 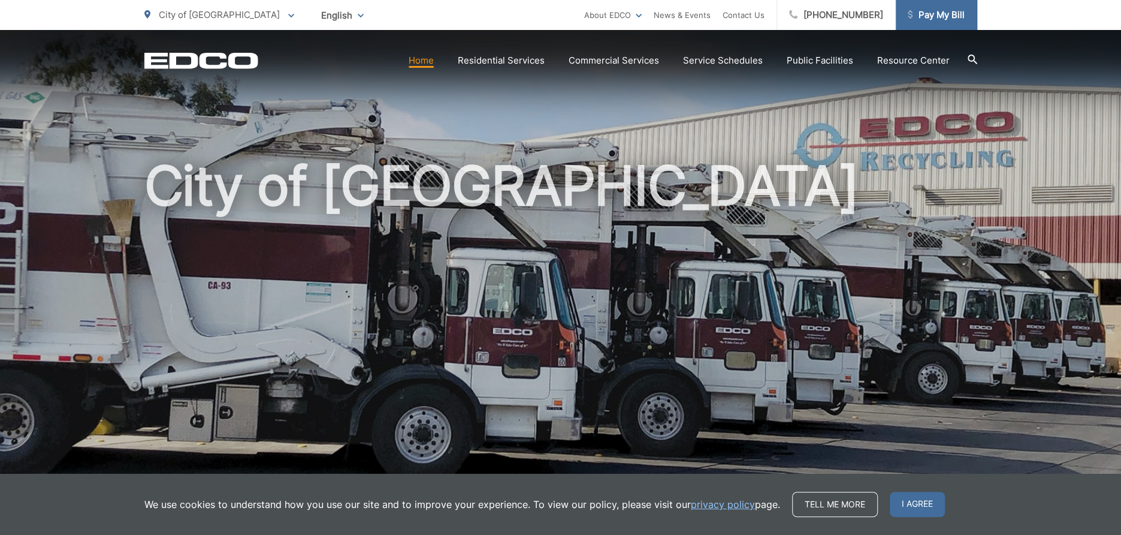 I want to click on a: News & Events, so click(x=682, y=15).